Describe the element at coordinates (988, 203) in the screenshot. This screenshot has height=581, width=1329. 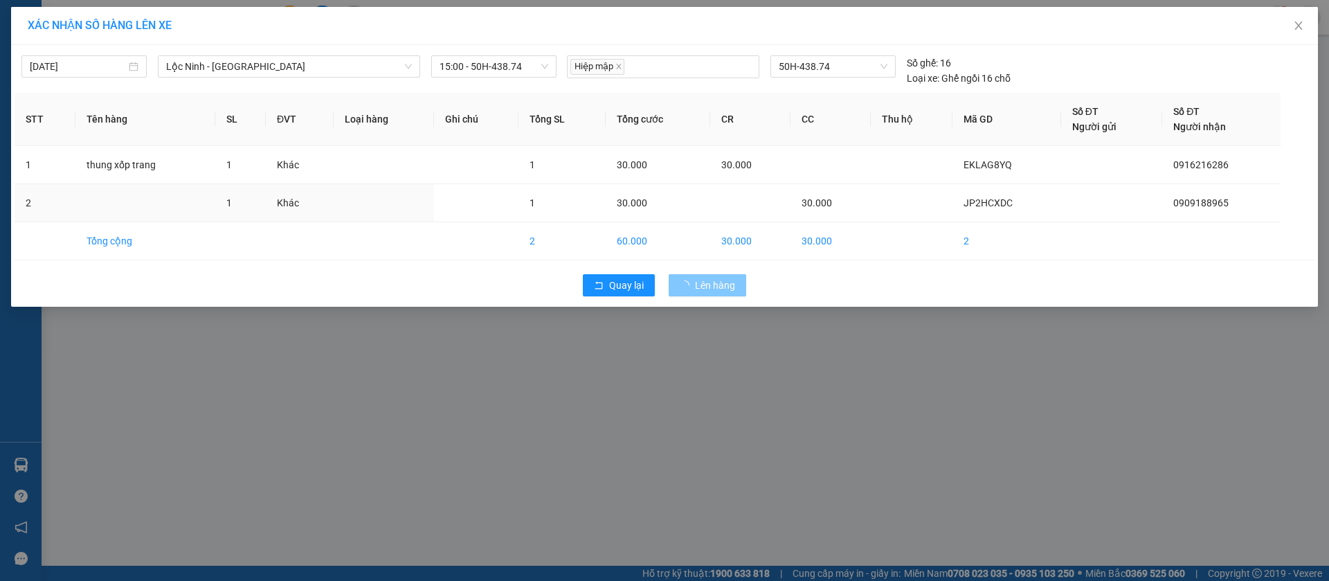
I see `span: JP2HCXDC` at that location.